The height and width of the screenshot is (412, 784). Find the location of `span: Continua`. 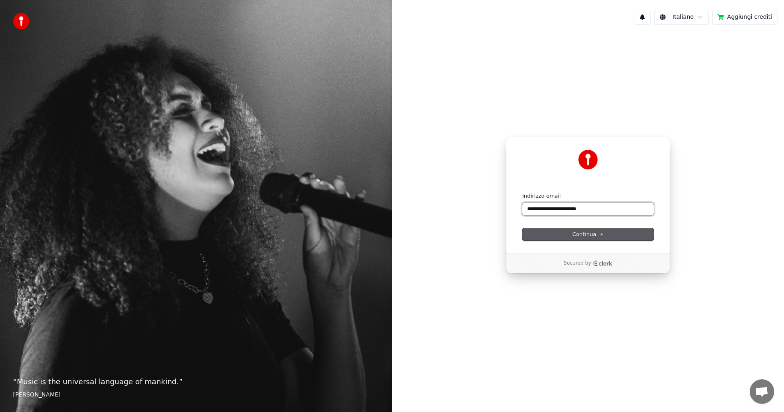

span: Continua is located at coordinates (588, 234).